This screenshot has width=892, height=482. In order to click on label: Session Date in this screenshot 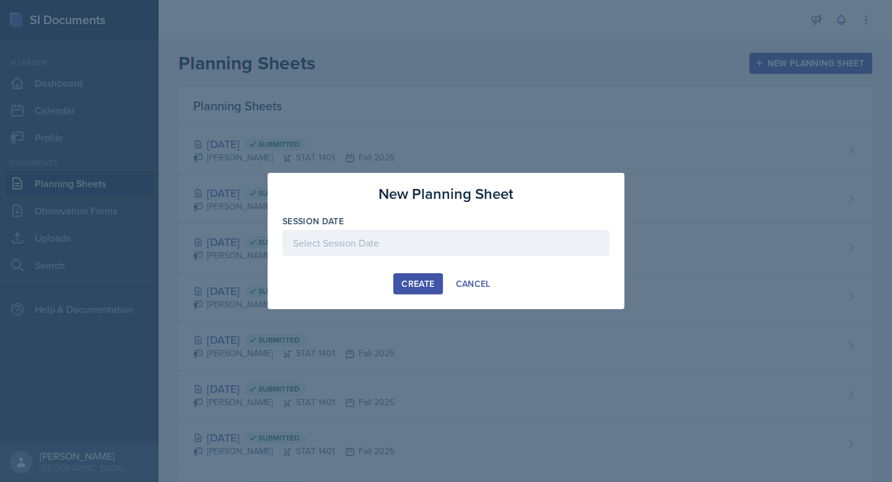, I will do `click(313, 221)`.